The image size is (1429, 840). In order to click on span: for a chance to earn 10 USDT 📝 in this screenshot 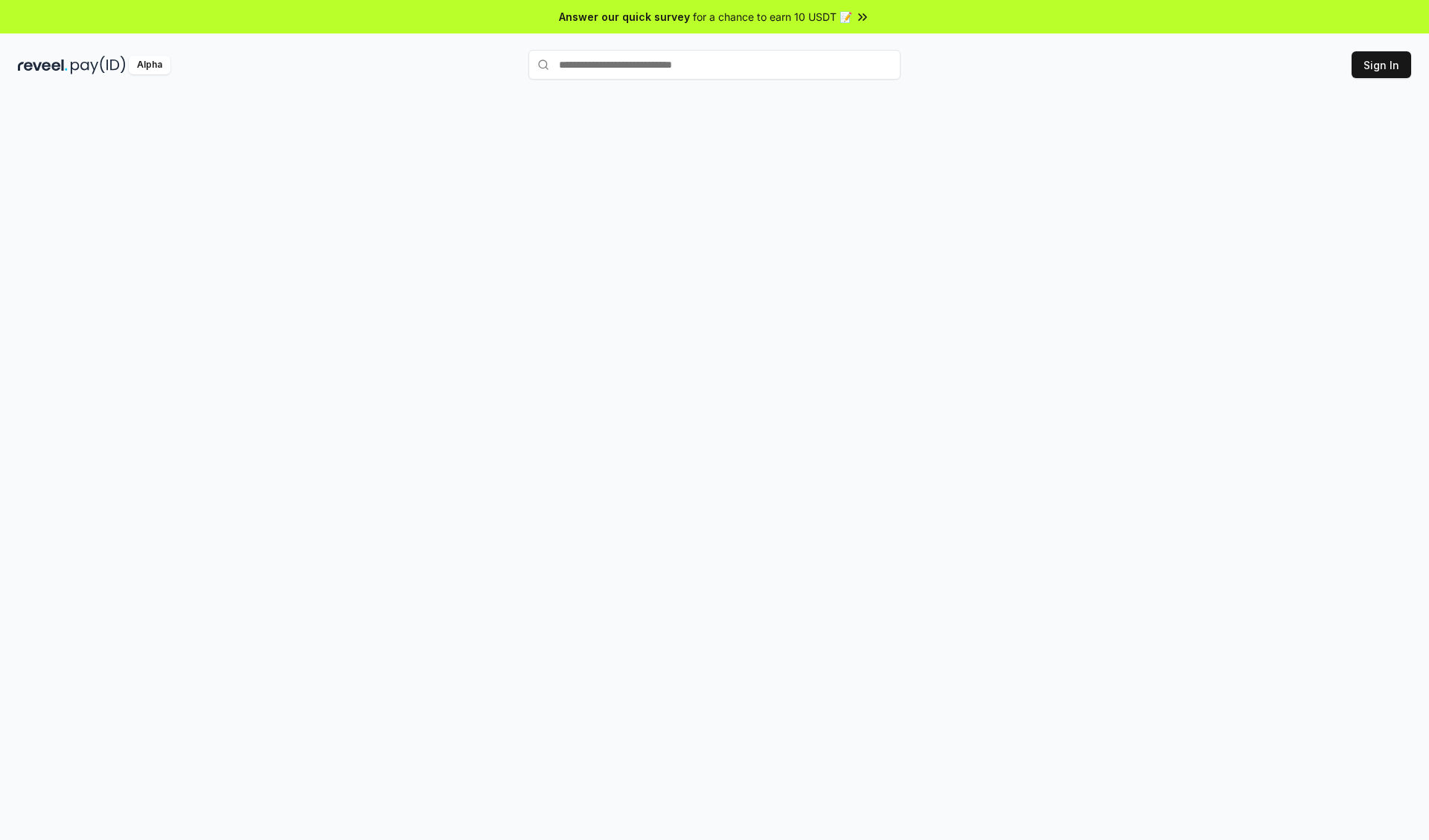, I will do `click(773, 17)`.